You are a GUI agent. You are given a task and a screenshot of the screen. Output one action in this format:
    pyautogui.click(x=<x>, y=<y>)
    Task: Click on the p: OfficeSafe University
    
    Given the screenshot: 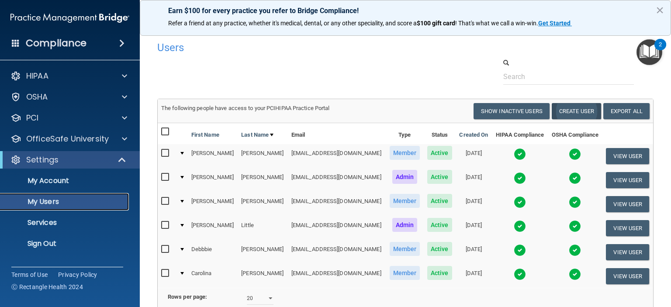 What is the action you would take?
    pyautogui.click(x=67, y=139)
    